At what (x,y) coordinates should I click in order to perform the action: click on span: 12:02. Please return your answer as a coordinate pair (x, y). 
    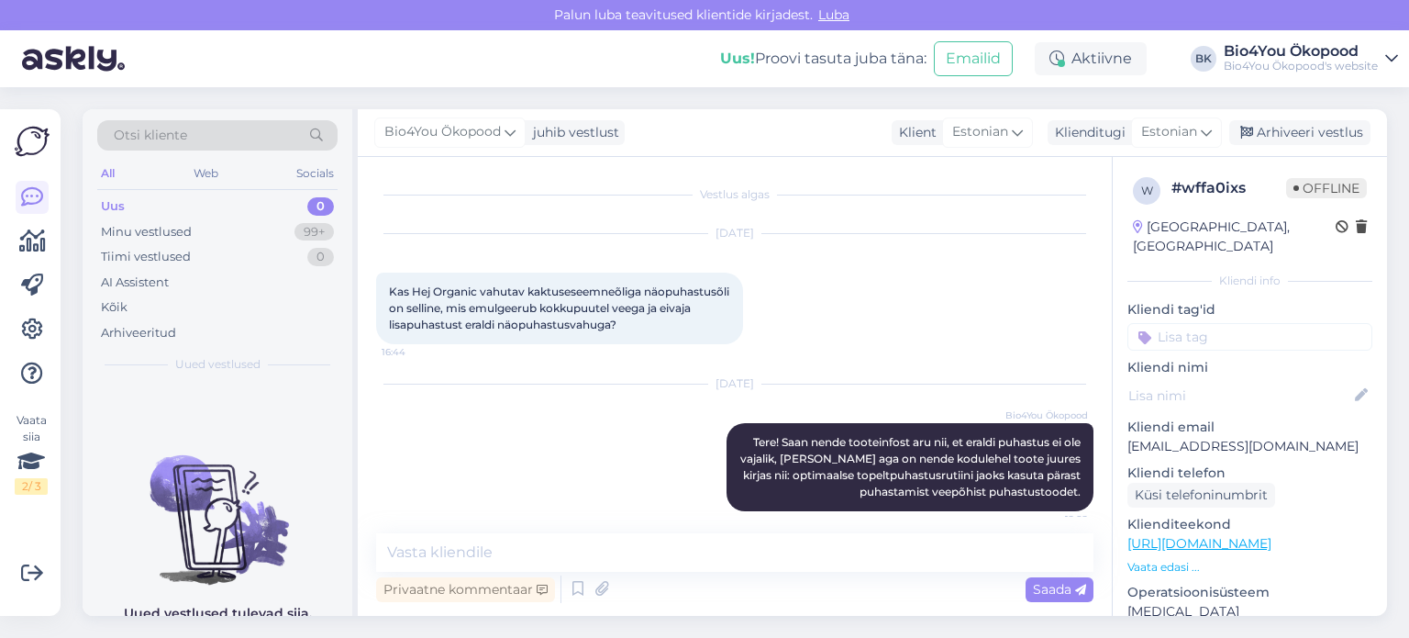
    Looking at the image, I should click on (1053, 518).